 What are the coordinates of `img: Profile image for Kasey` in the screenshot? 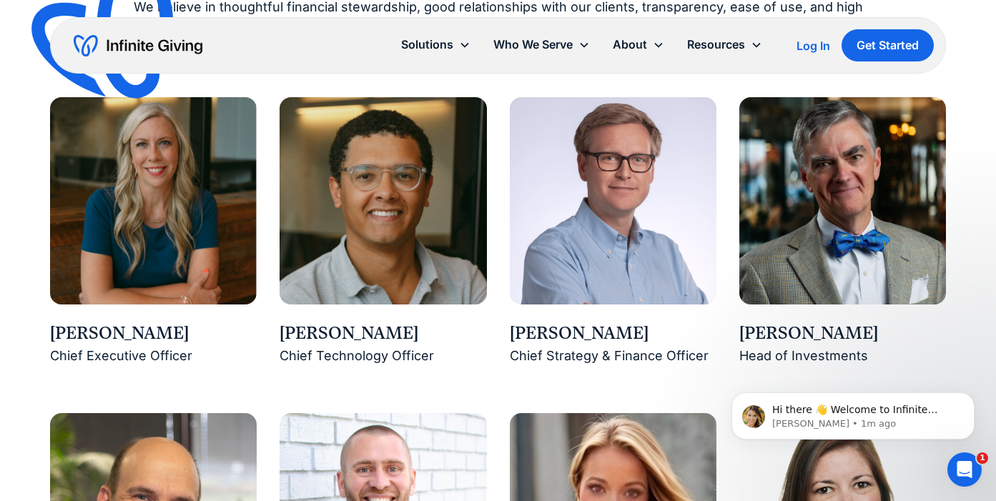 It's located at (44, 54).